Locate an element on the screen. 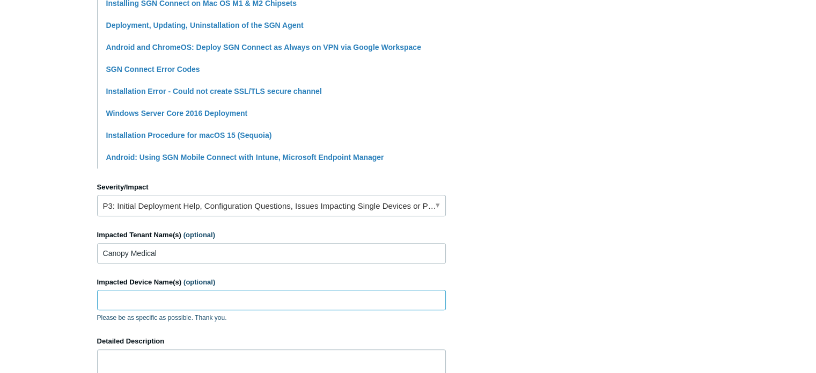 The width and height of the screenshot is (816, 373). a: Installation Error - Could not create SSL/TLS secure channel is located at coordinates (214, 91).